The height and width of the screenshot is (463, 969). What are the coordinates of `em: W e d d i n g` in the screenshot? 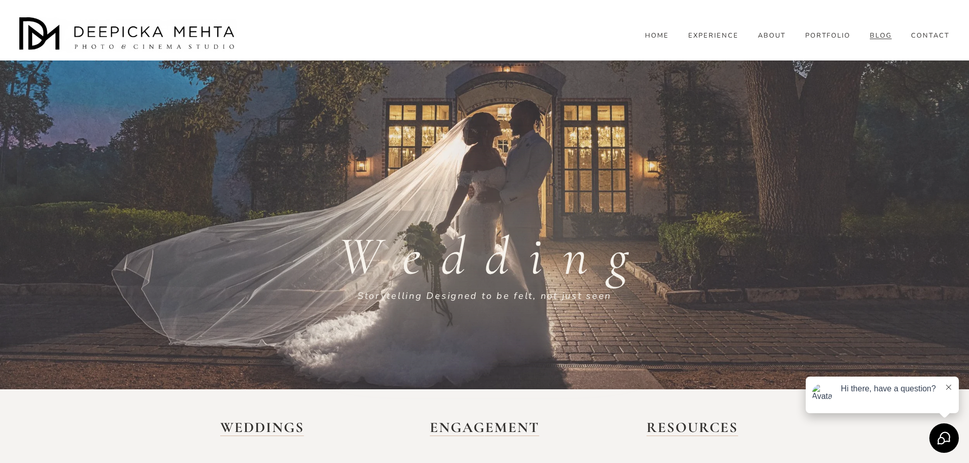 It's located at (485, 256).